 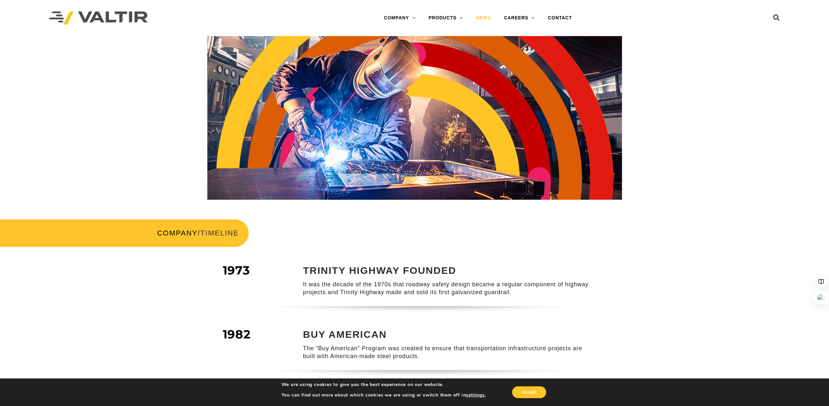 What do you see at coordinates (345, 334) in the screenshot?
I see `strong: BUY AMERICAN` at bounding box center [345, 334].